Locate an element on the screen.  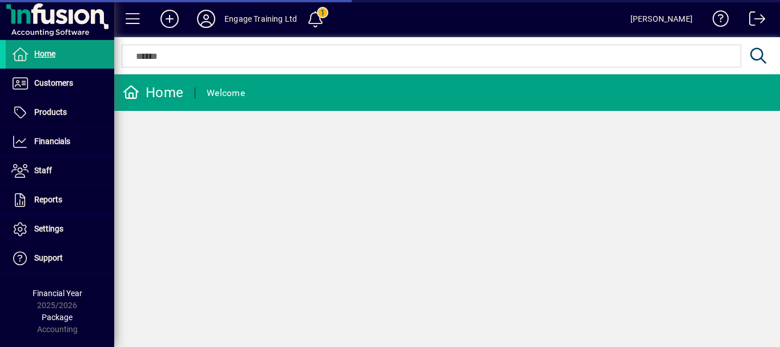
span: Products is located at coordinates (50, 112).